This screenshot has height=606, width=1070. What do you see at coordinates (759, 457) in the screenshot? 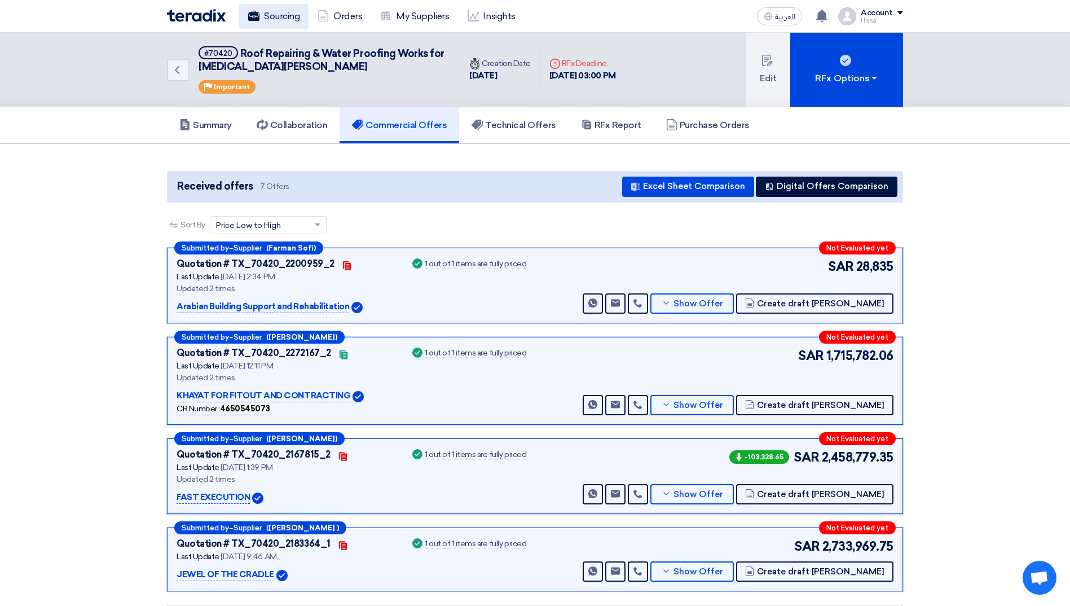
I see `span: -103,328.65` at bounding box center [759, 457].